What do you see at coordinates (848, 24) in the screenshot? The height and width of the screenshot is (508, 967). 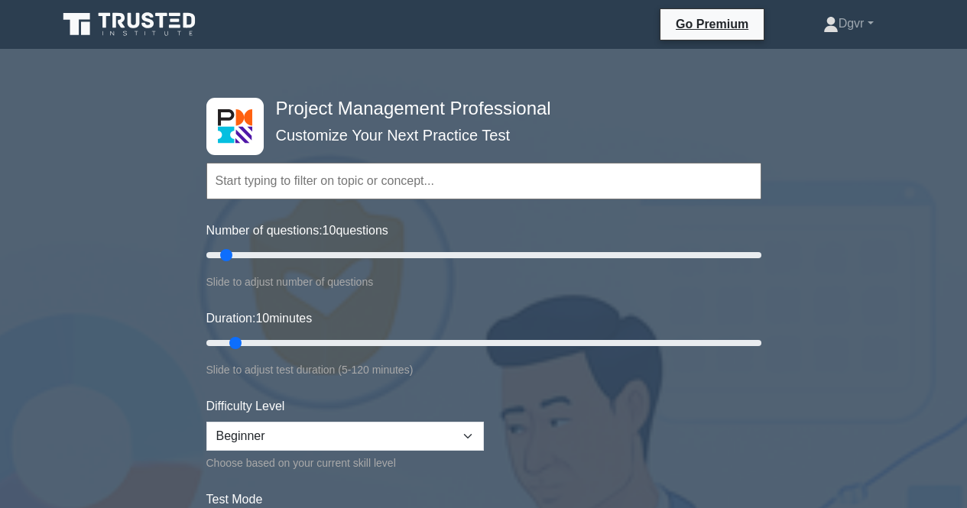 I see `a: Dgvr` at bounding box center [848, 24].